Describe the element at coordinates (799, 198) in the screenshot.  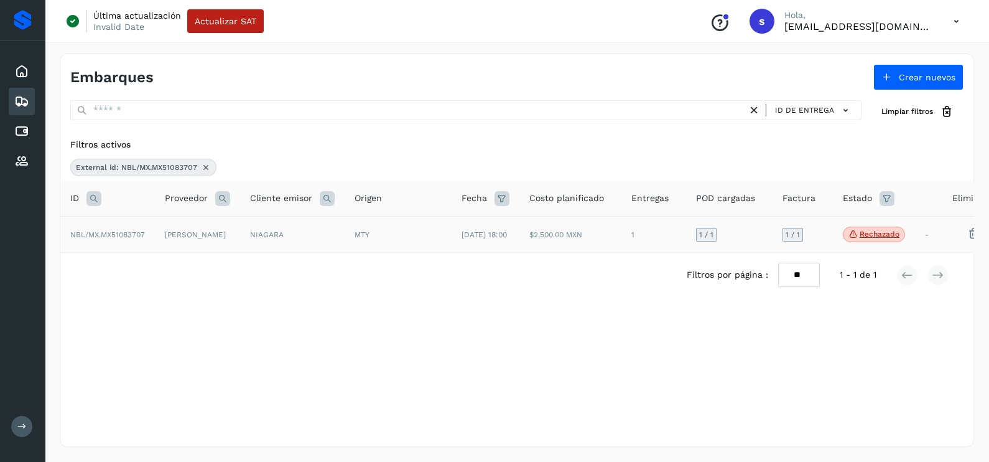
I see `span: Factura` at that location.